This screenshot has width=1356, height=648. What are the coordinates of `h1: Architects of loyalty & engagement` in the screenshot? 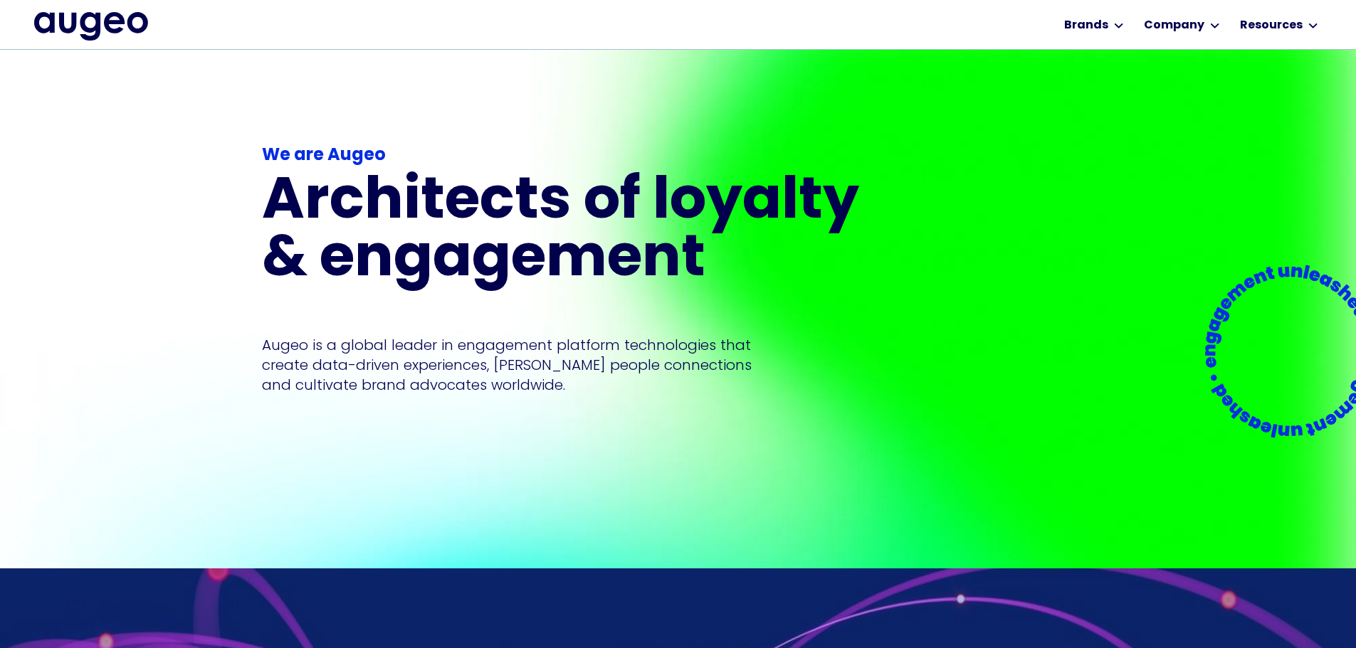 It's located at (569, 232).